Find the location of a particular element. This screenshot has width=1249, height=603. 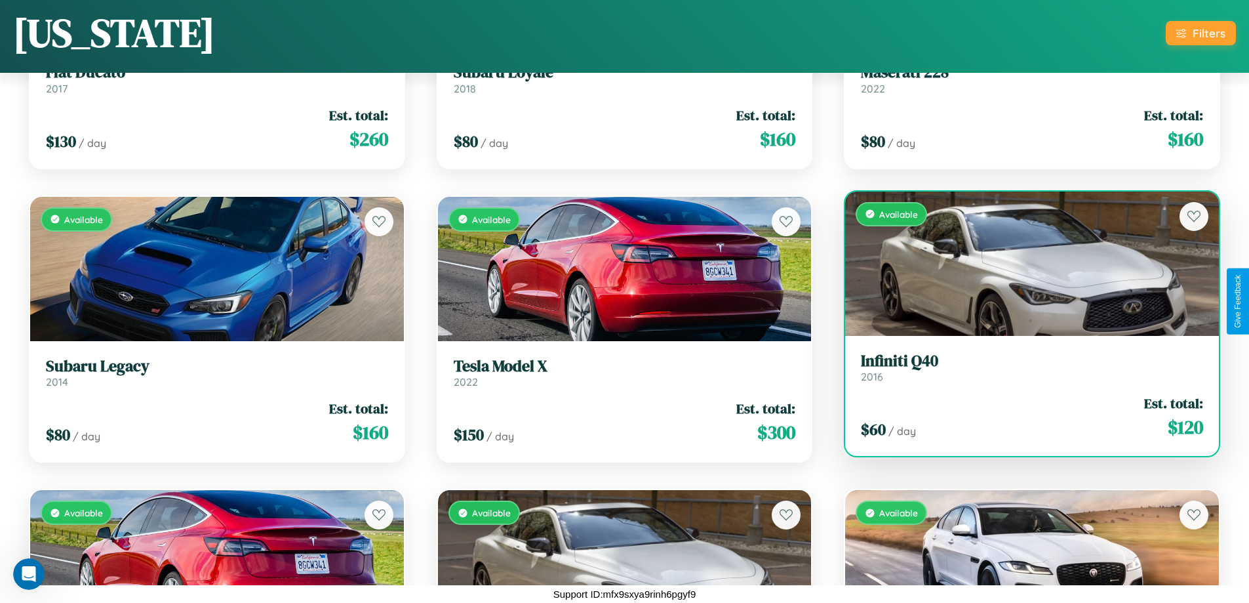

h3: Fiat Ducato is located at coordinates (217, 72).